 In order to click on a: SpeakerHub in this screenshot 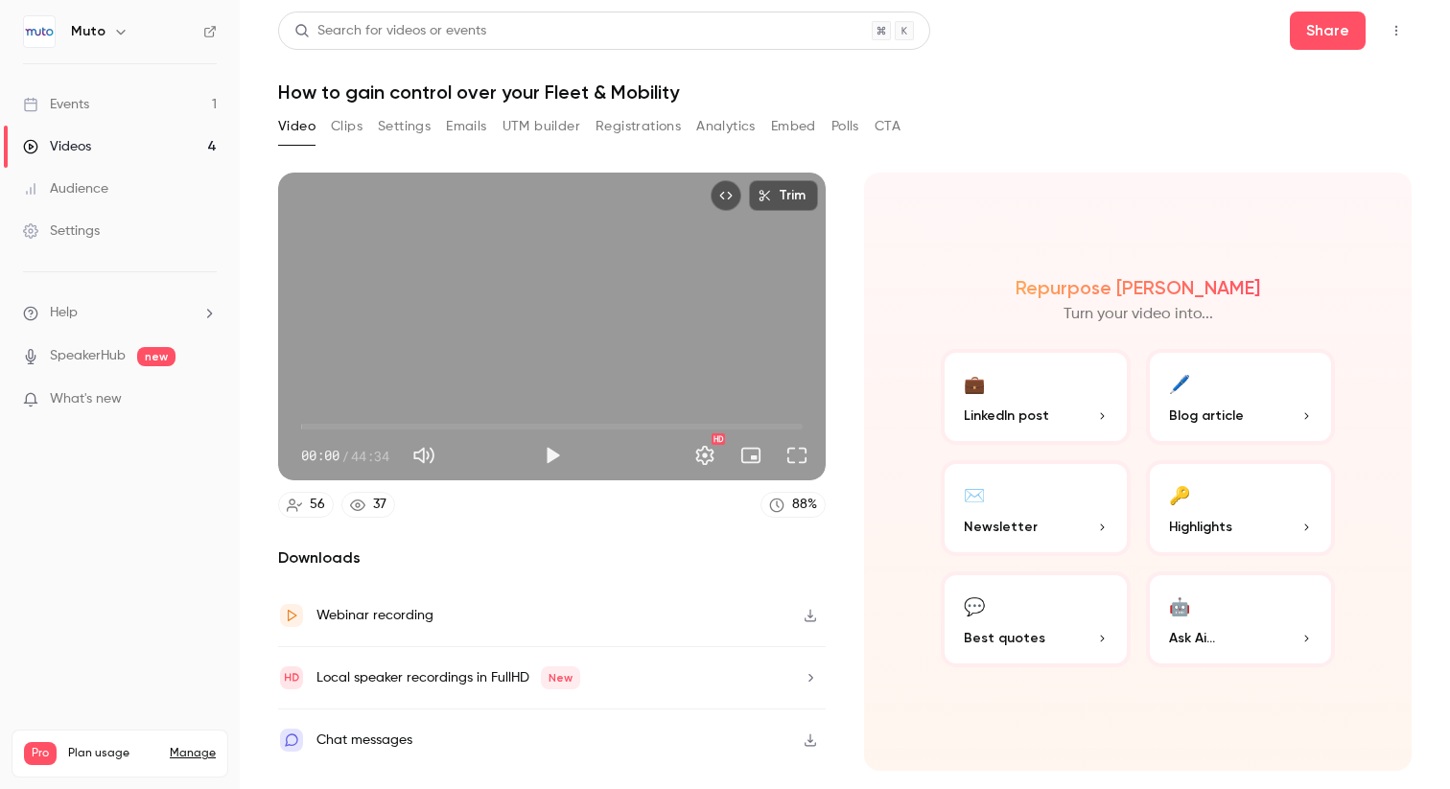, I will do `click(87, 356)`.